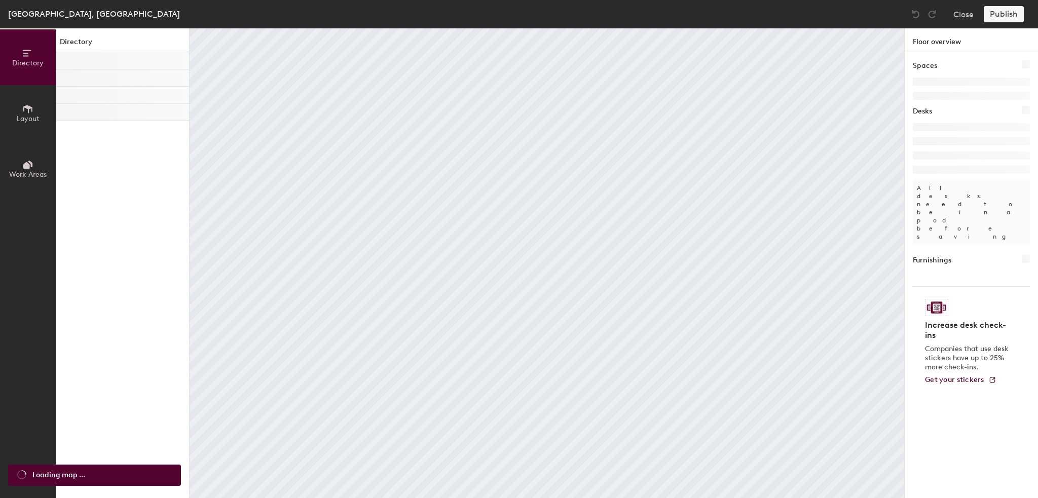 The width and height of the screenshot is (1038, 498). I want to click on p: Companies that use desk stickers have up to 25% more check-ins., so click(969, 358).